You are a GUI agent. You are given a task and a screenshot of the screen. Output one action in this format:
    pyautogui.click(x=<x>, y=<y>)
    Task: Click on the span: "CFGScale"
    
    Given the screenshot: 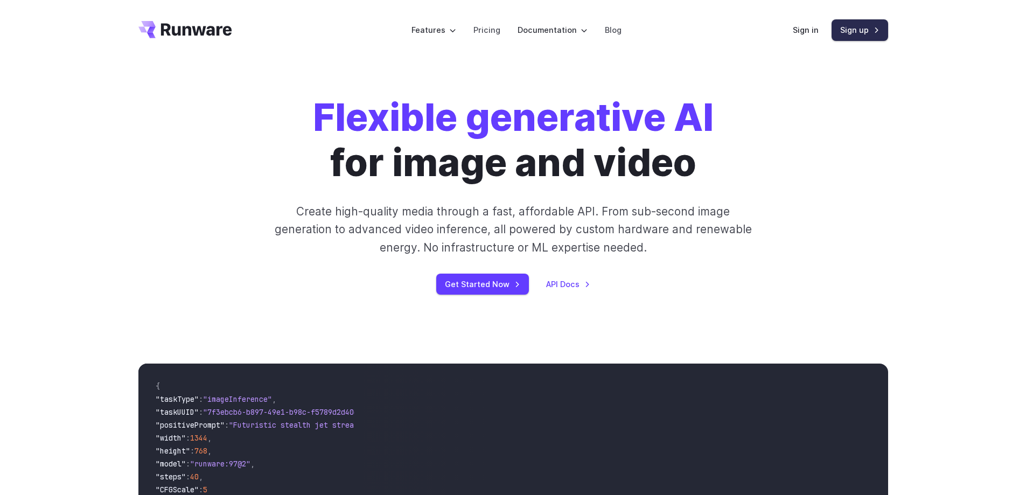 What is the action you would take?
    pyautogui.click(x=177, y=490)
    